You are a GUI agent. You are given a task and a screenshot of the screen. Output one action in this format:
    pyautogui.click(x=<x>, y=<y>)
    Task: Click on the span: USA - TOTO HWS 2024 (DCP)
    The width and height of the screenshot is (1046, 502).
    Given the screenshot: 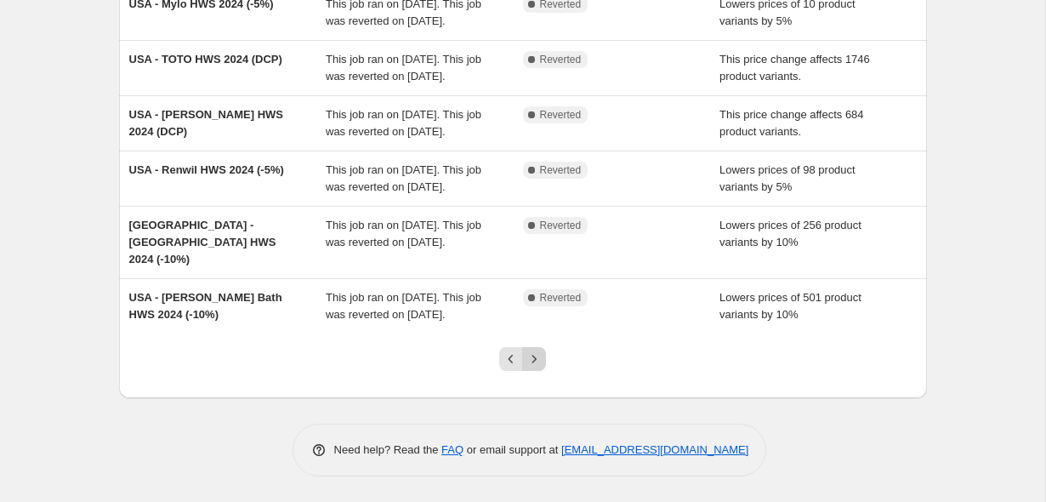 What is the action you would take?
    pyautogui.click(x=206, y=59)
    